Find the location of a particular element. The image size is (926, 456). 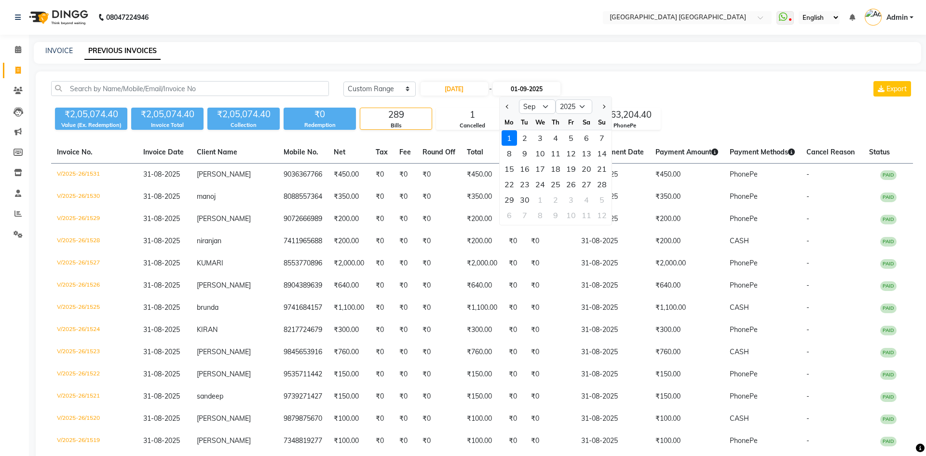

td: ₹640.00 is located at coordinates (349, 286).